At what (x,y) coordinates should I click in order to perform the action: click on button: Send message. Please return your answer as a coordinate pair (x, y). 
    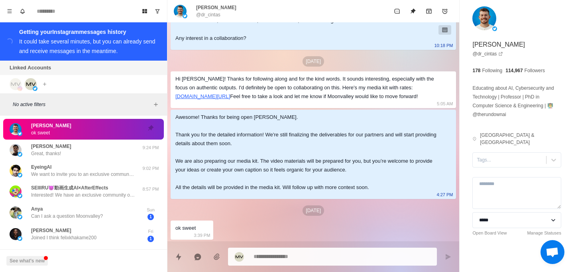
    Looking at the image, I should click on (448, 257).